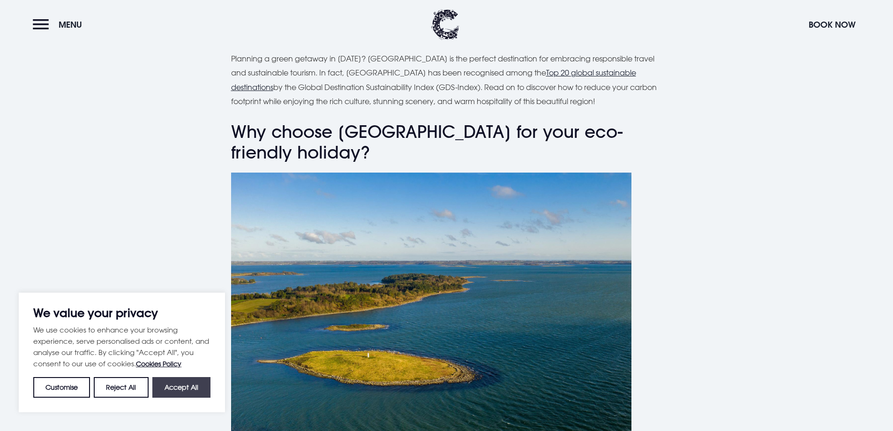  What do you see at coordinates (60, 24) in the screenshot?
I see `button: Menu` at bounding box center [60, 24].